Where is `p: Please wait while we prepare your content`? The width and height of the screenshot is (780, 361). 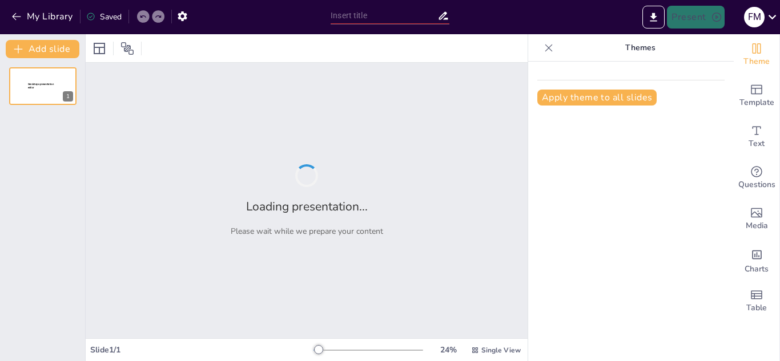 p: Please wait while we prepare your content is located at coordinates (306, 231).